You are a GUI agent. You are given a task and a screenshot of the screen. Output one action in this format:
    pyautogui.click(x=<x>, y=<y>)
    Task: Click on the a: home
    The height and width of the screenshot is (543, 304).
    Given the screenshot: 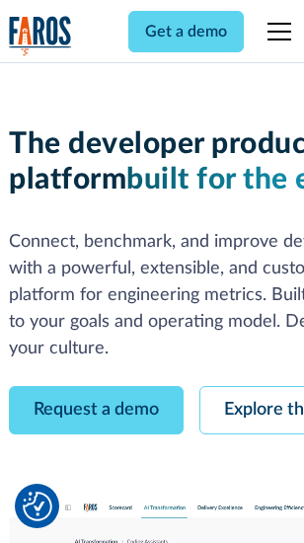 What is the action you would take?
    pyautogui.click(x=40, y=36)
    